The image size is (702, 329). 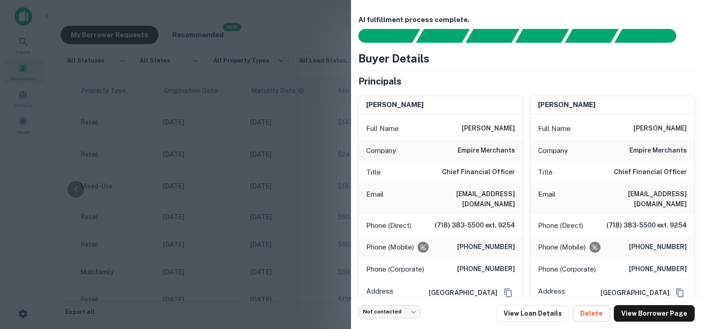 What do you see at coordinates (654, 313) in the screenshot?
I see `a: View Borrower Page` at bounding box center [654, 313].